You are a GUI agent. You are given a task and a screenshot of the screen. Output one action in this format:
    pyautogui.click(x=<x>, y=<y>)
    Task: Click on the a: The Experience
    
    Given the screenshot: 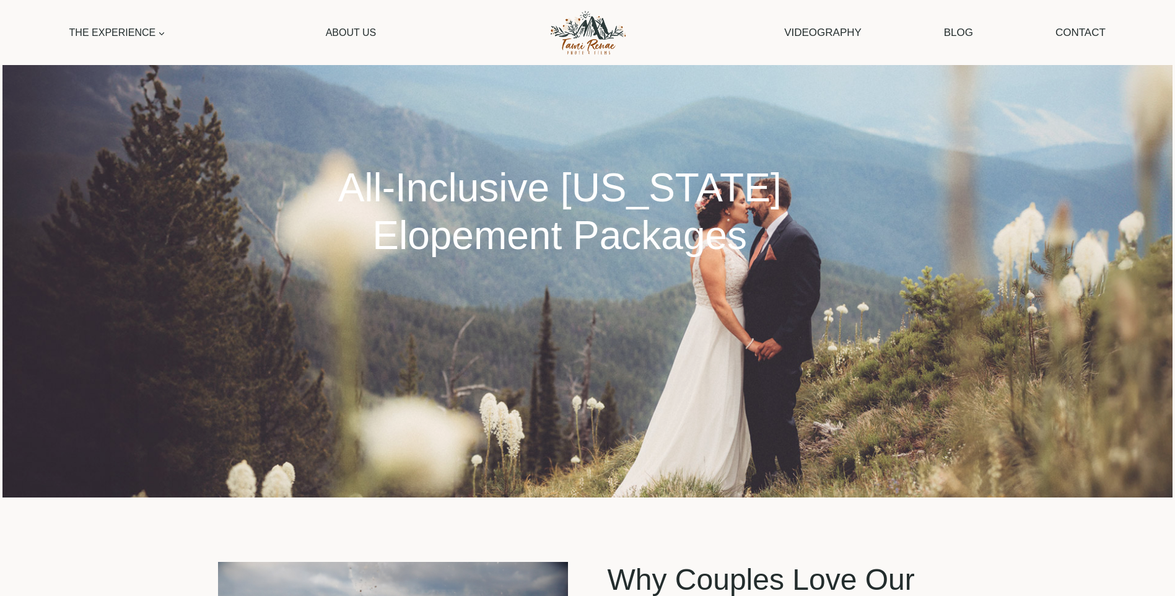 What is the action you would take?
    pyautogui.click(x=117, y=32)
    